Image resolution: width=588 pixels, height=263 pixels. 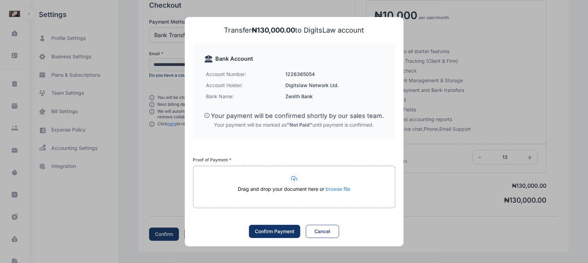 What do you see at coordinates (275, 231) in the screenshot?
I see `div: Confirm Payment` at bounding box center [275, 231].